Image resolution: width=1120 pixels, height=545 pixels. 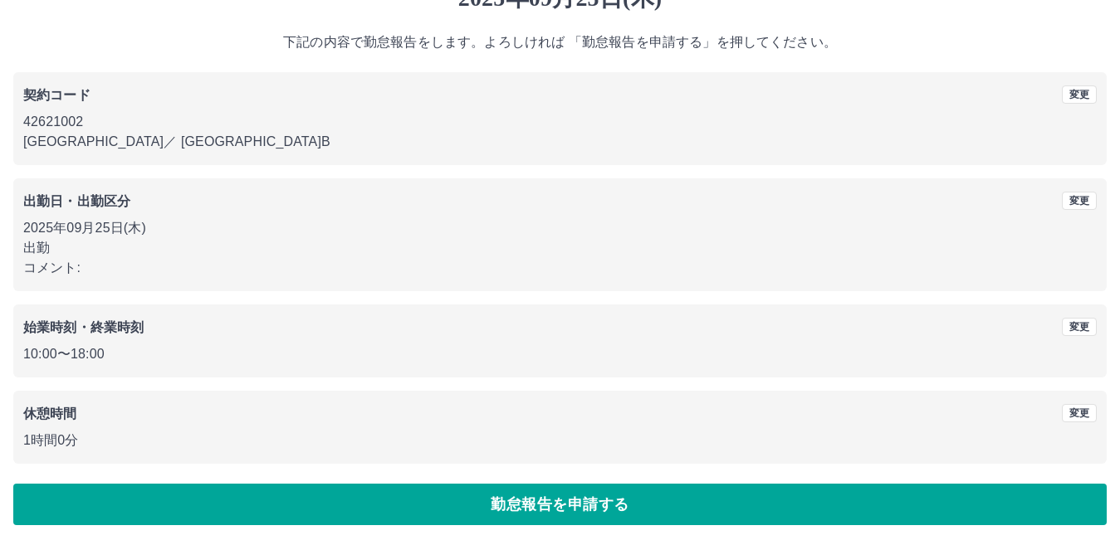 What do you see at coordinates (560, 228) in the screenshot?
I see `p: 2025年09月25日(木)` at bounding box center [560, 228].